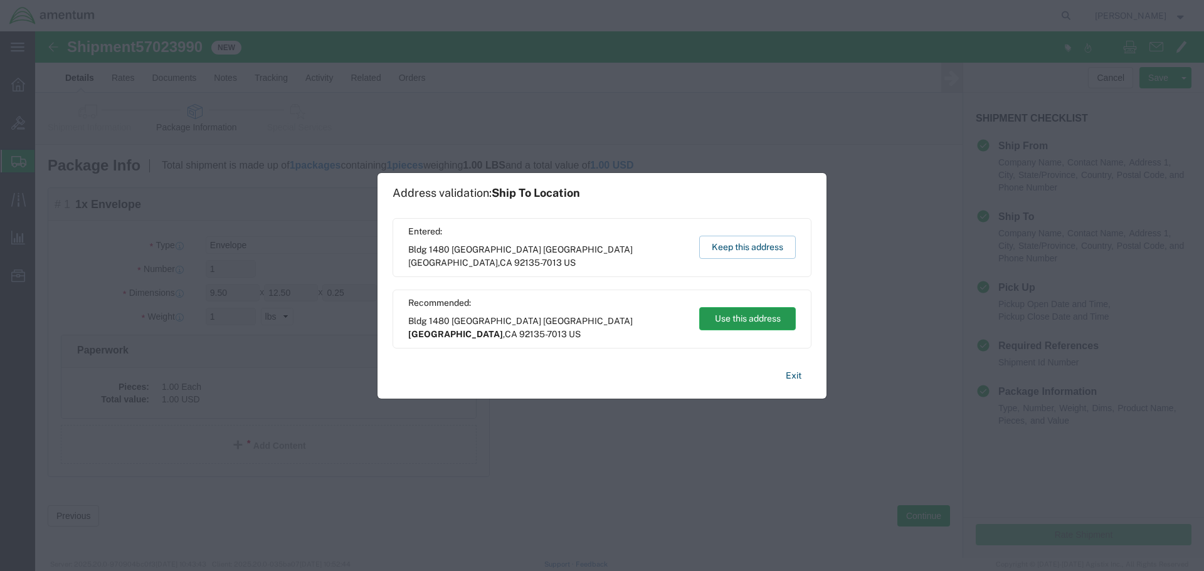  What do you see at coordinates (548, 231) in the screenshot?
I see `span: Entered:` at bounding box center [548, 231].